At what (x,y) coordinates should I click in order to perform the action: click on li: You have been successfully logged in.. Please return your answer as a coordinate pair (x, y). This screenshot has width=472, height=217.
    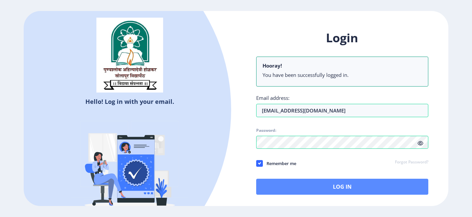
    Looking at the image, I should click on (342, 75).